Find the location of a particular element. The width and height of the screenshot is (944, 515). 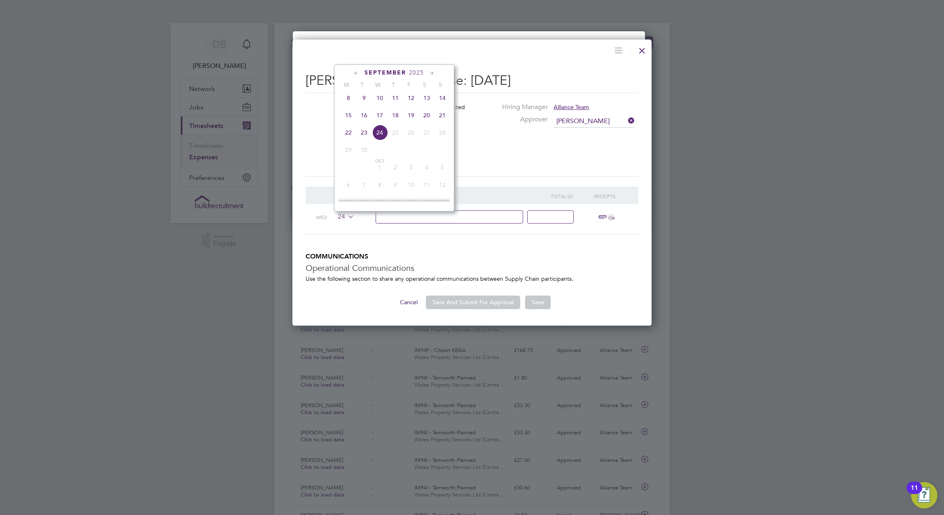

span: 3 is located at coordinates (411, 167).